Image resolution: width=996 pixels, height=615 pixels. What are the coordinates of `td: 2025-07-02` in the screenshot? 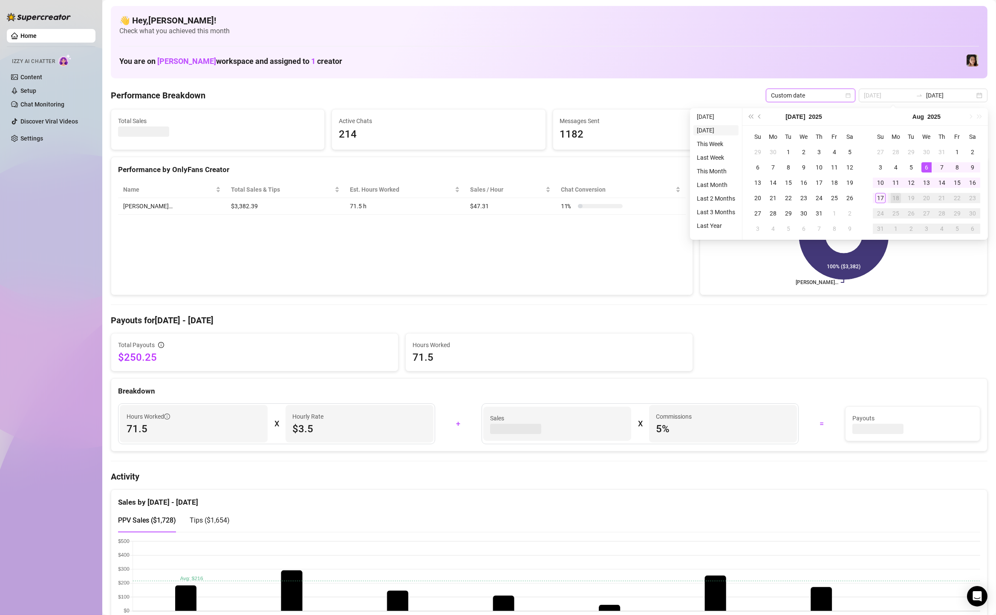 It's located at (804, 152).